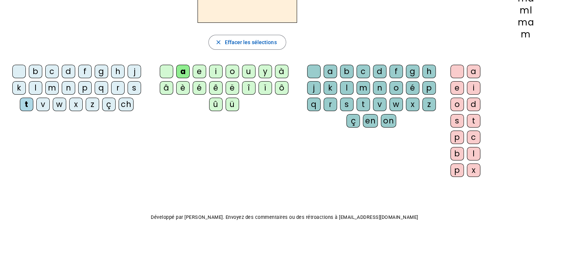 The image size is (569, 260). Describe the element at coordinates (232, 104) in the screenshot. I see `div: ü` at that location.